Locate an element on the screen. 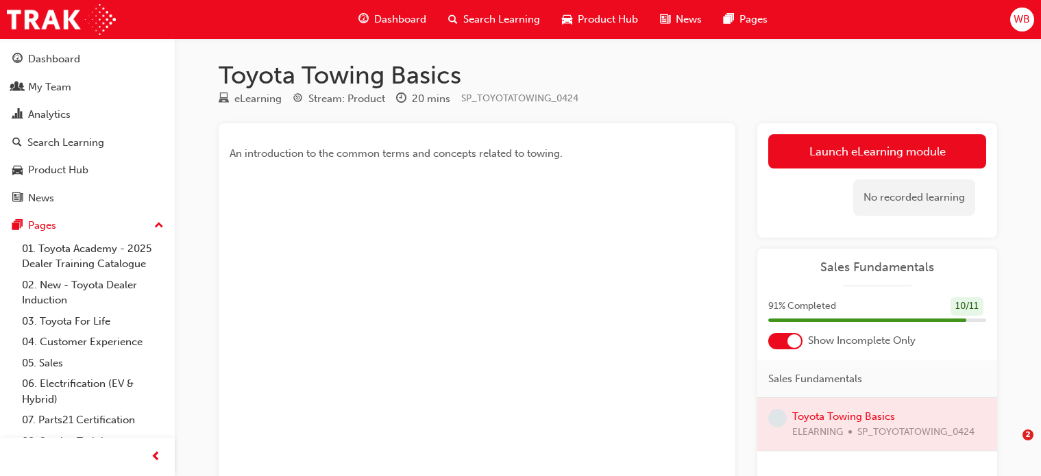  a: pages-iconPages is located at coordinates (746, 19).